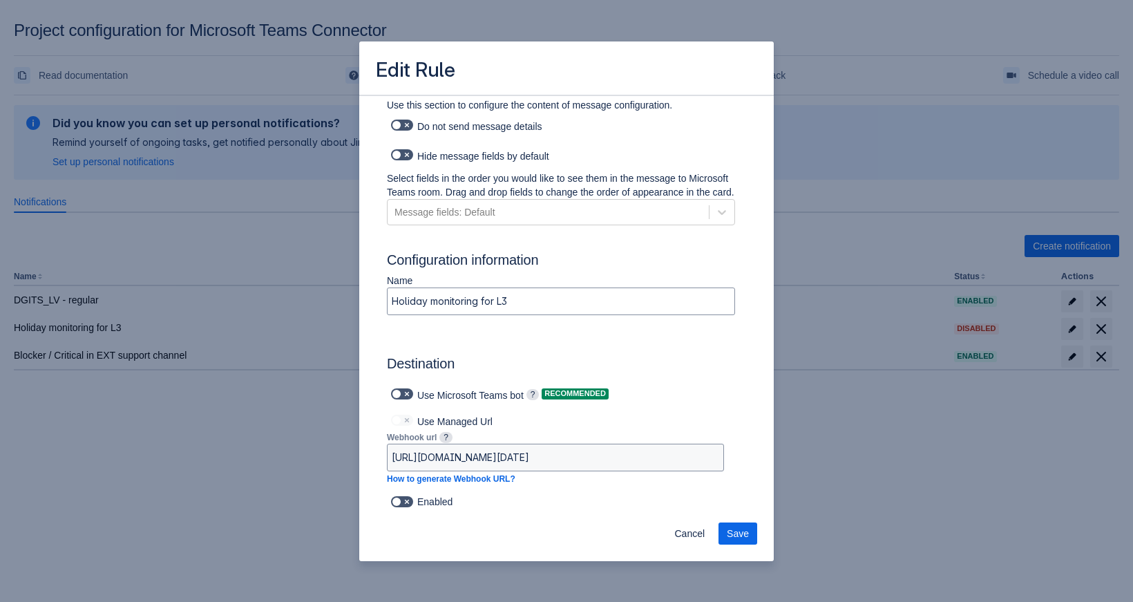  What do you see at coordinates (561, 280) in the screenshot?
I see `p: Name` at bounding box center [561, 280].